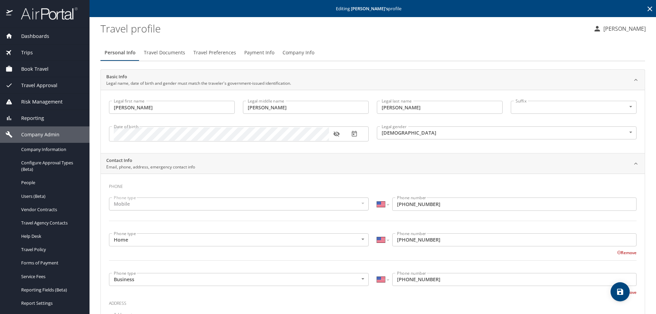 This screenshot has height=314, width=656. Describe the element at coordinates (51, 276) in the screenshot. I see `span: Service Fees` at that location.